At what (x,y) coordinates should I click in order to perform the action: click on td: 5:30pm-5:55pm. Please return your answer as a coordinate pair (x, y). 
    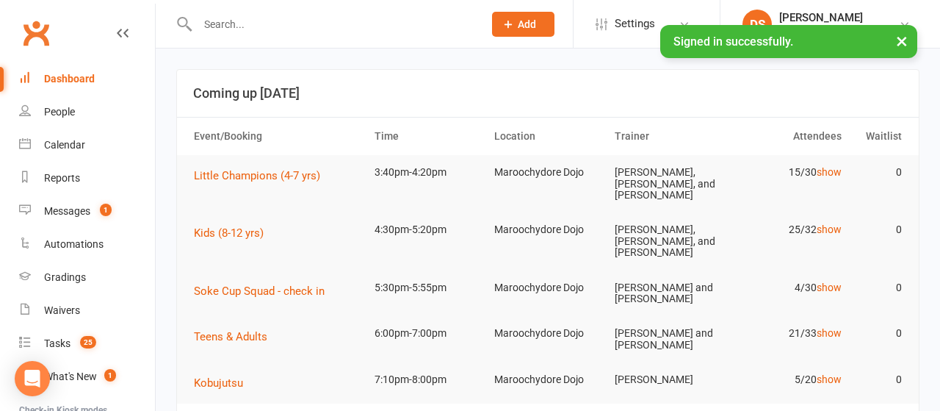
    Looking at the image, I should click on (428, 287).